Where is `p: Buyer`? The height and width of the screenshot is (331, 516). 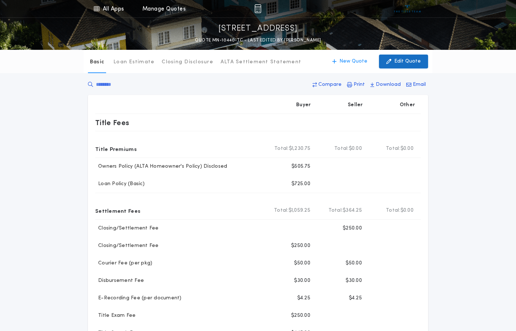 p: Buyer is located at coordinates (303, 105).